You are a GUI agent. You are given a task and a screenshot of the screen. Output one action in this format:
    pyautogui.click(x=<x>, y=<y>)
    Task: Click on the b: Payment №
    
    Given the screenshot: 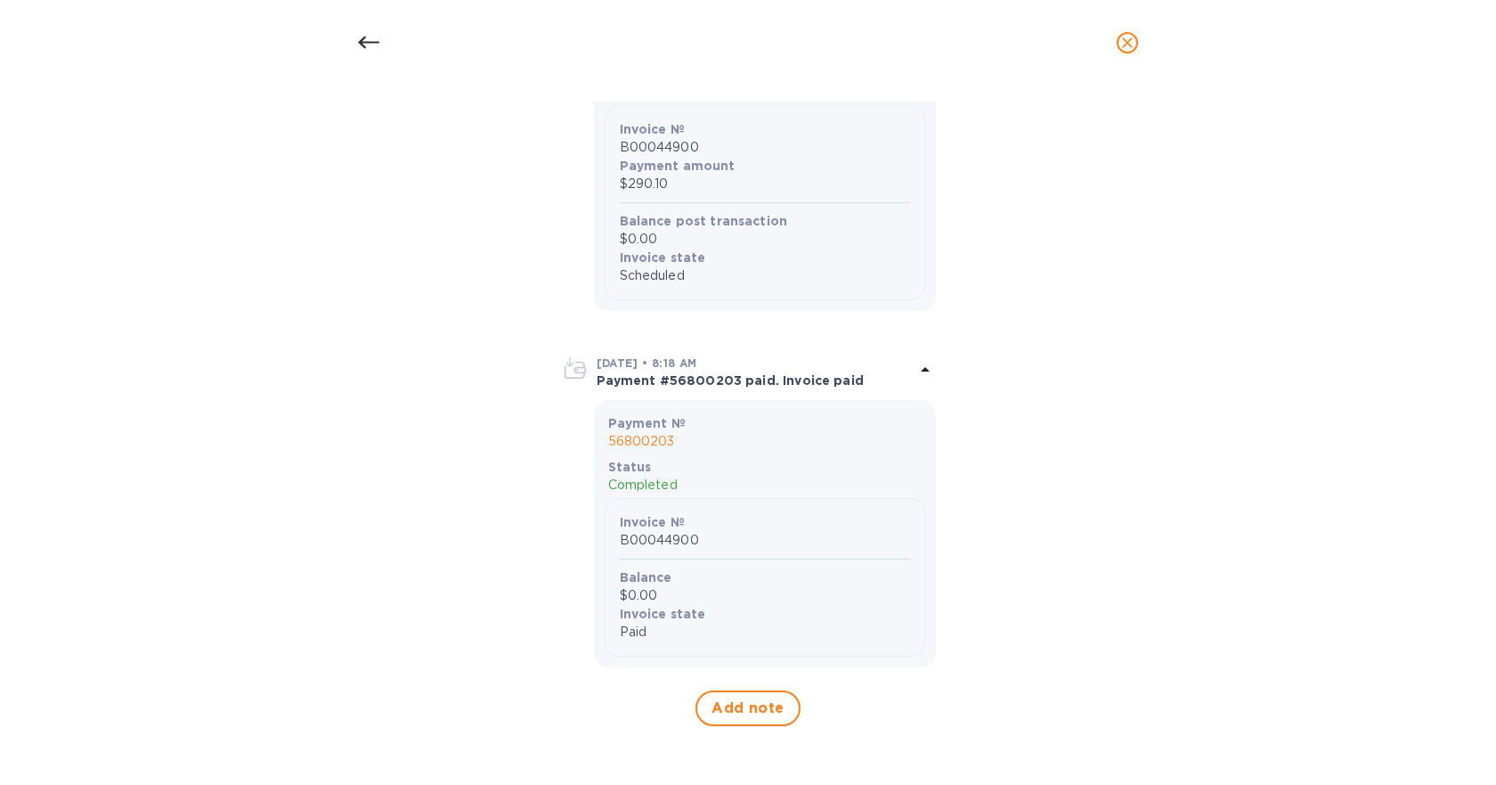 What is the action you would take?
    pyautogui.click(x=647, y=423)
    